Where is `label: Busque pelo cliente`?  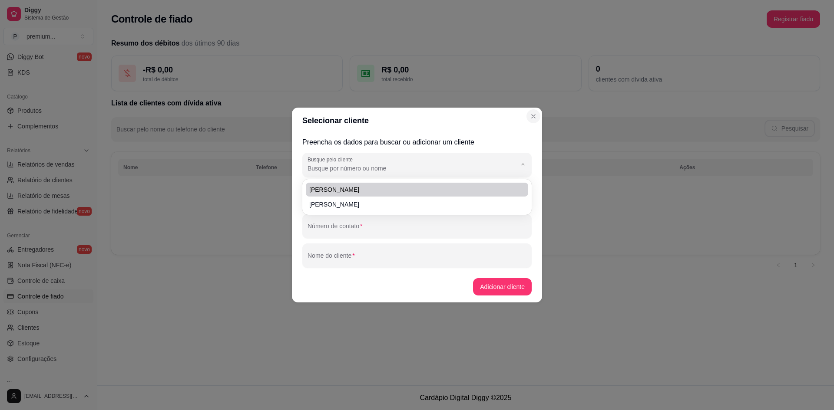 label: Busque pelo cliente is located at coordinates (331, 159).